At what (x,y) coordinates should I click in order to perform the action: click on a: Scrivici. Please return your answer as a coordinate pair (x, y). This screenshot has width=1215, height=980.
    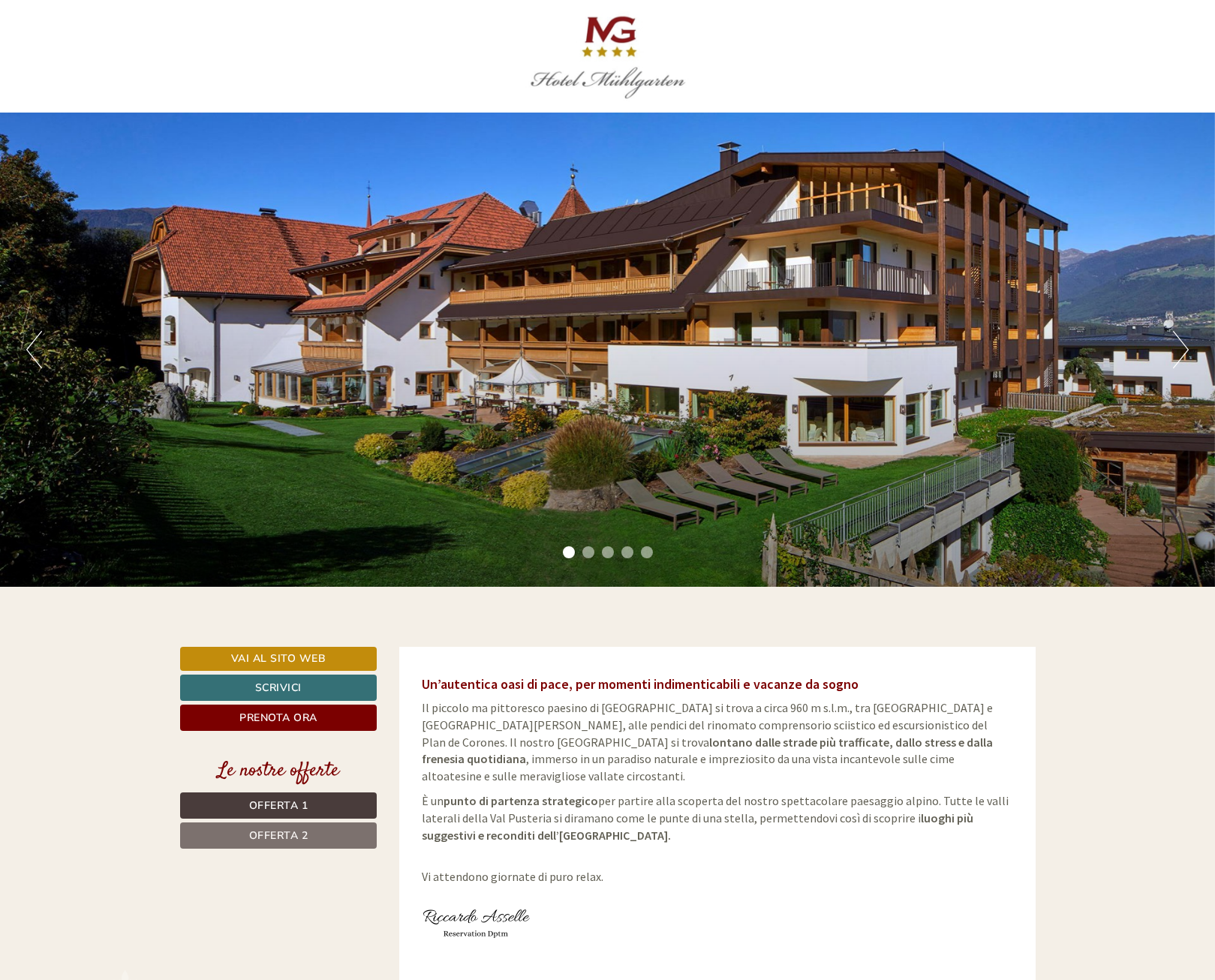
    Looking at the image, I should click on (278, 687).